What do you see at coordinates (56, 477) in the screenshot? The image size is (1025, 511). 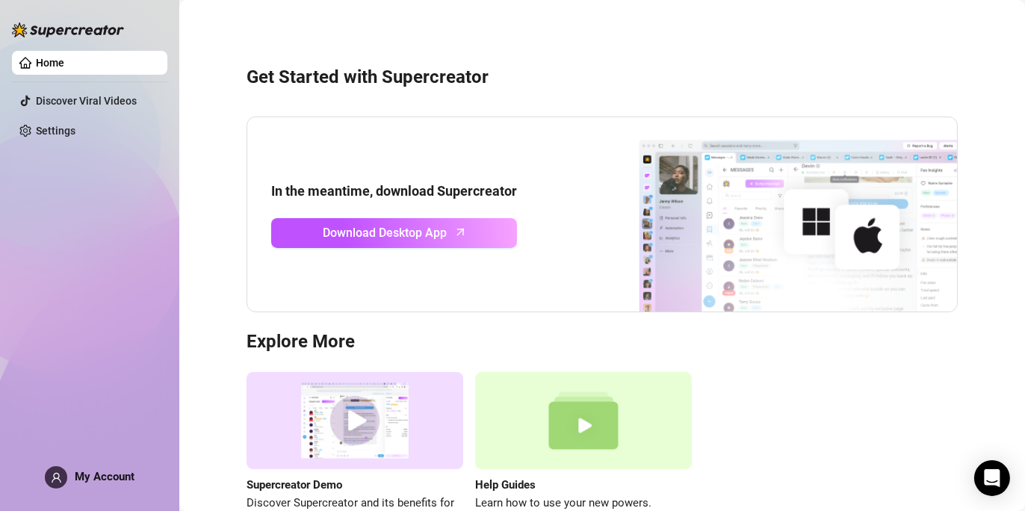 I see `span: user` at bounding box center [56, 477].